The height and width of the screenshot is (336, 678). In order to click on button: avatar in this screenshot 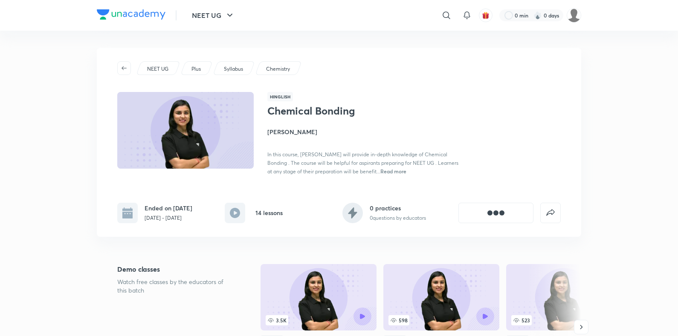, I will do `click(485, 15)`.